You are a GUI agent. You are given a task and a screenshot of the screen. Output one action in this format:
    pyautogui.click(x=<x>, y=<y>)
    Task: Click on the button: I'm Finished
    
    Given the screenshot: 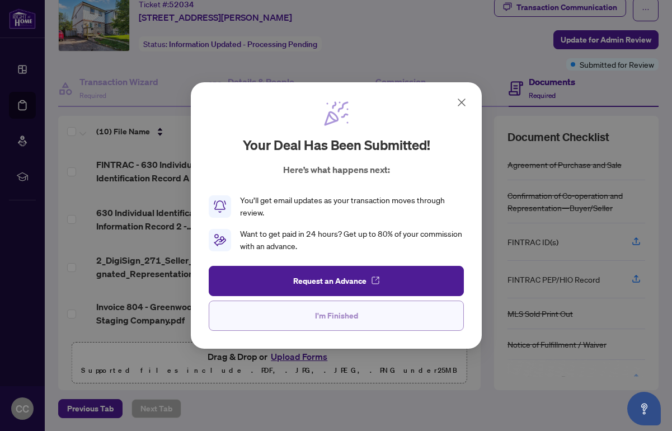 What is the action you would take?
    pyautogui.click(x=336, y=315)
    